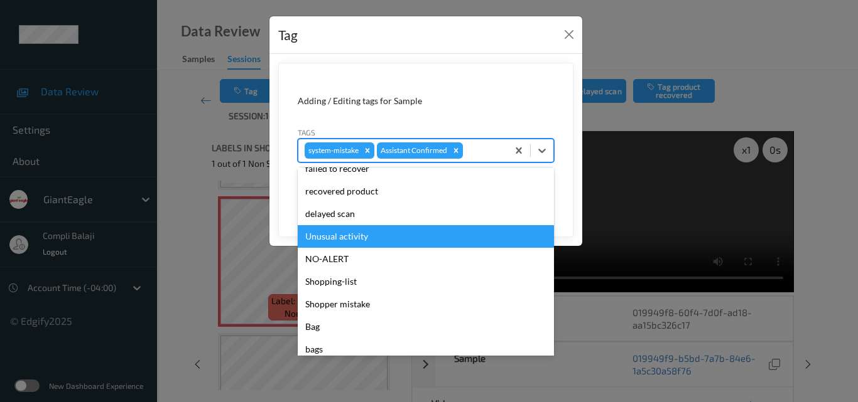  What do you see at coordinates (306, 132) in the screenshot?
I see `label: Tags` at bounding box center [306, 132].